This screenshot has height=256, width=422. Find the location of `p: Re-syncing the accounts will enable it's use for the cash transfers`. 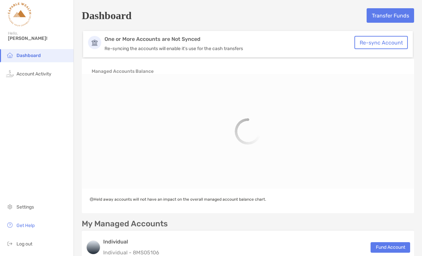

p: Re-syncing the accounts will enable it's use for the cash transfers is located at coordinates (231, 48).